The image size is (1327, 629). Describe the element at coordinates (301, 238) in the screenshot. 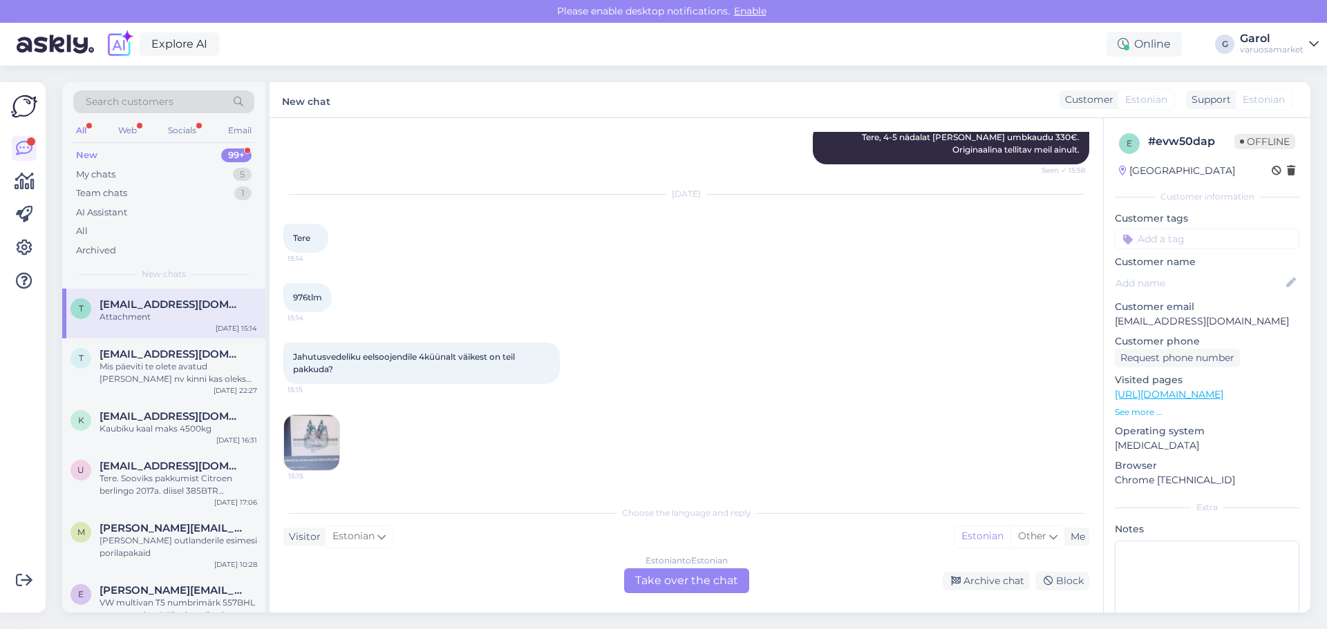

I see `span: Tere` at that location.